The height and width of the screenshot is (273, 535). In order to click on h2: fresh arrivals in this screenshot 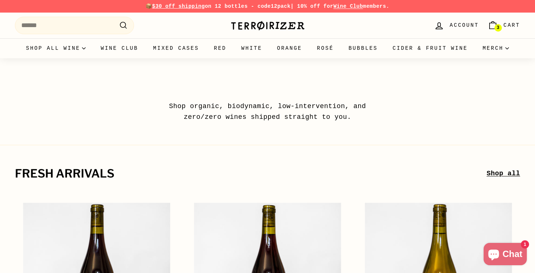, I will do `click(250, 174)`.